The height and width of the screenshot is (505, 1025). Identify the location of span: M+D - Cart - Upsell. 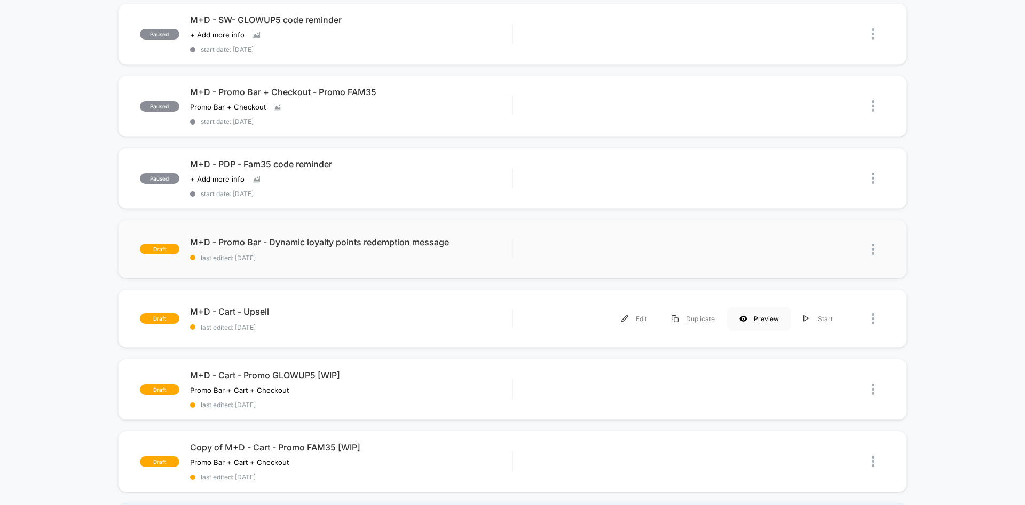
(351, 311).